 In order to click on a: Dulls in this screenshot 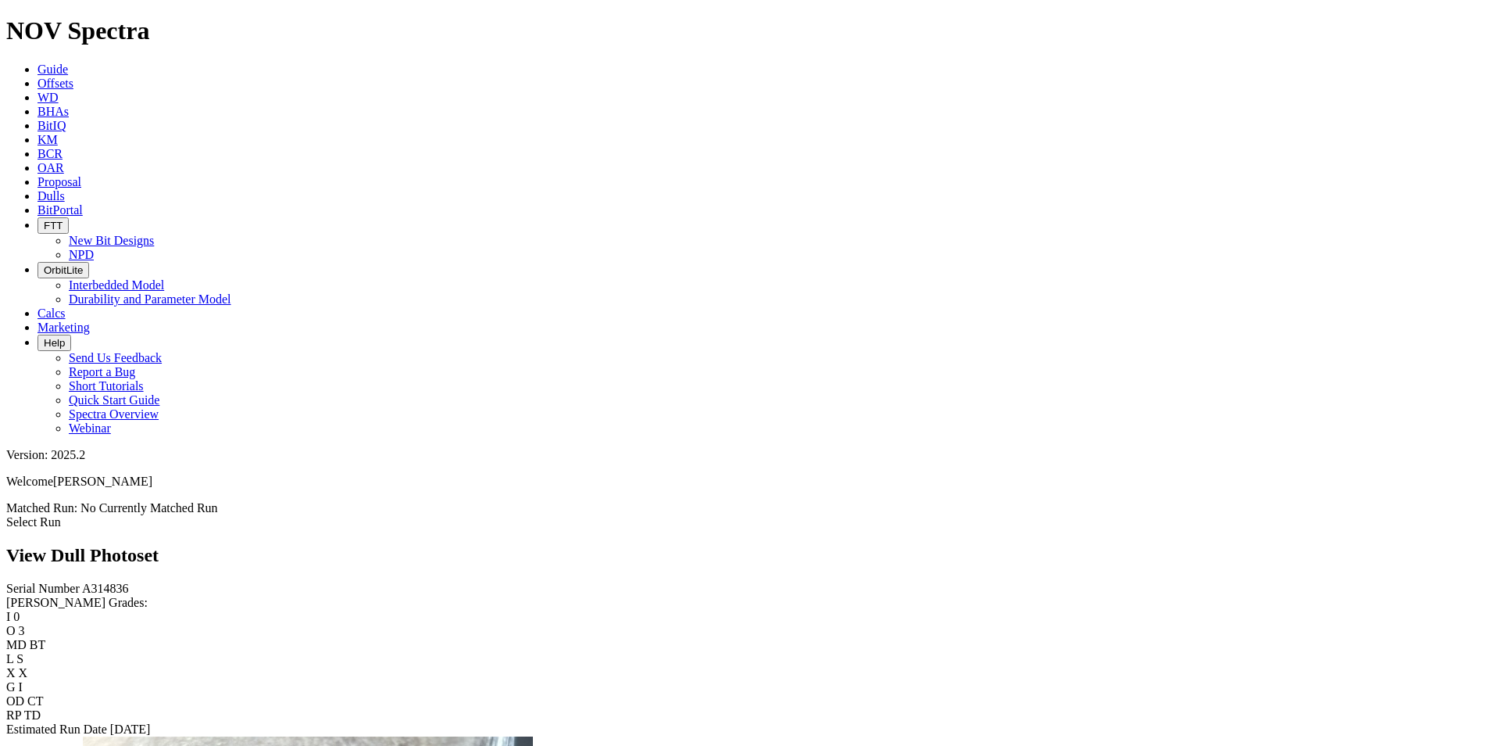, I will do `click(51, 195)`.